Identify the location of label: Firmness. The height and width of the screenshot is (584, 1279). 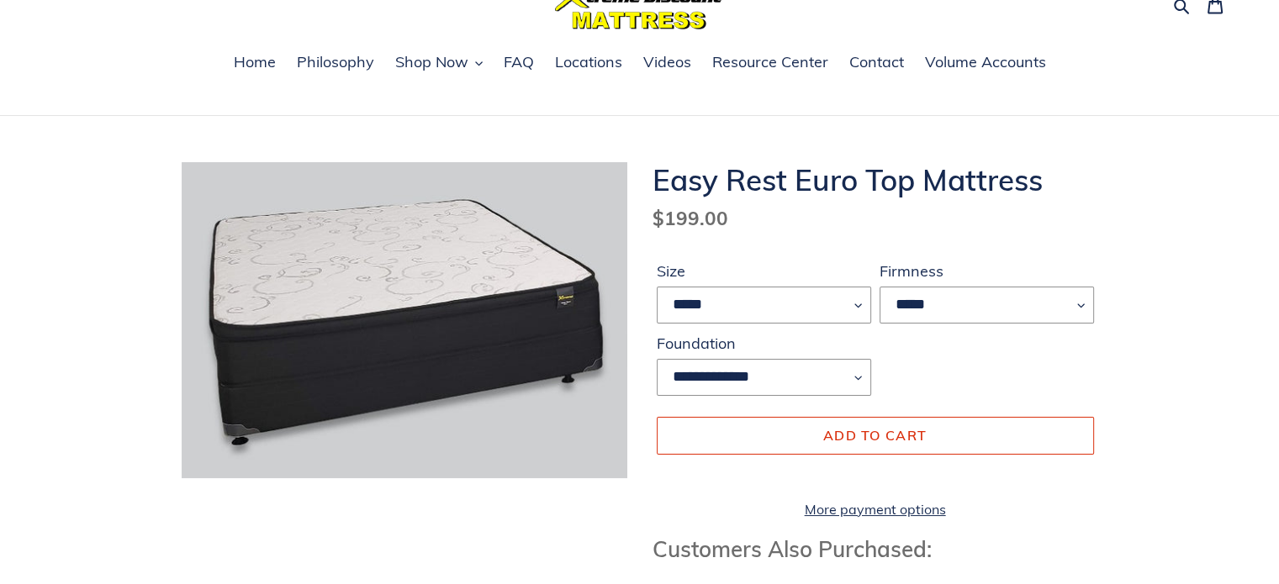
(986, 271).